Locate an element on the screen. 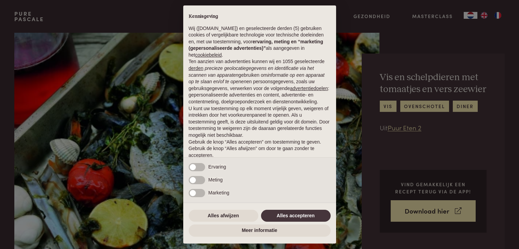  em: informatie op een apparaat op te slaan en/of te openen is located at coordinates (256, 78).